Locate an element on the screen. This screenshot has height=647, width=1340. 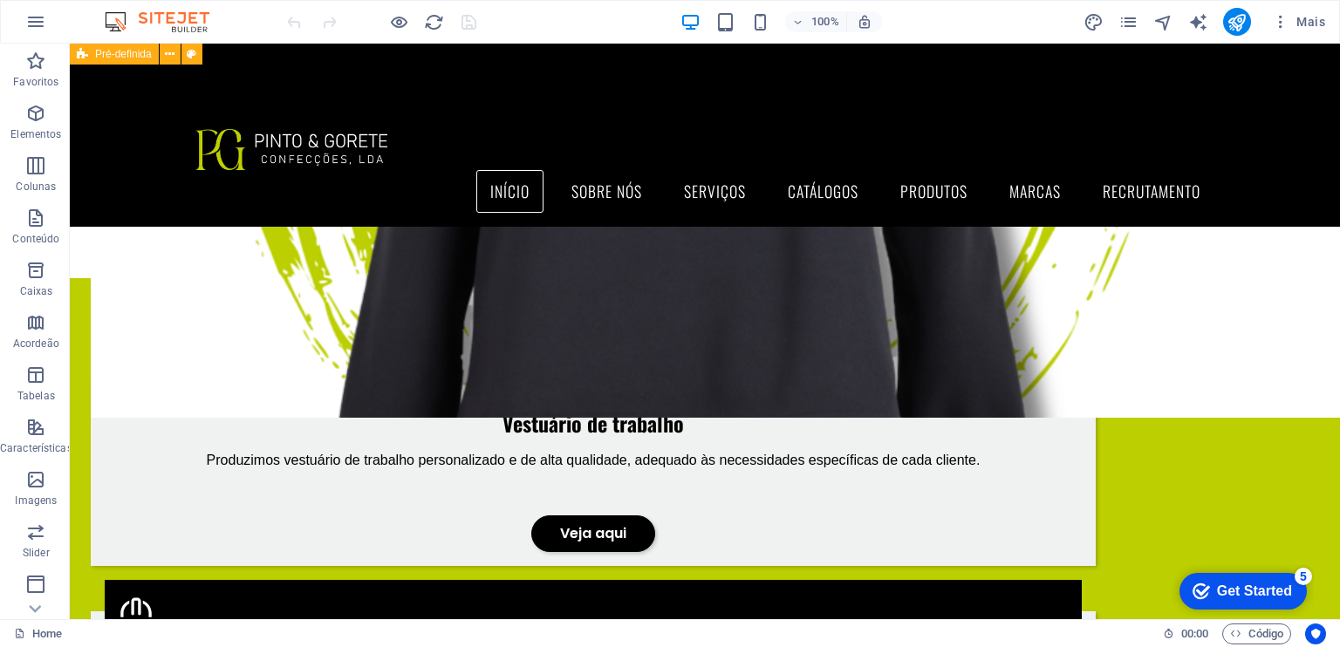
p: Acordeão is located at coordinates (36, 344).